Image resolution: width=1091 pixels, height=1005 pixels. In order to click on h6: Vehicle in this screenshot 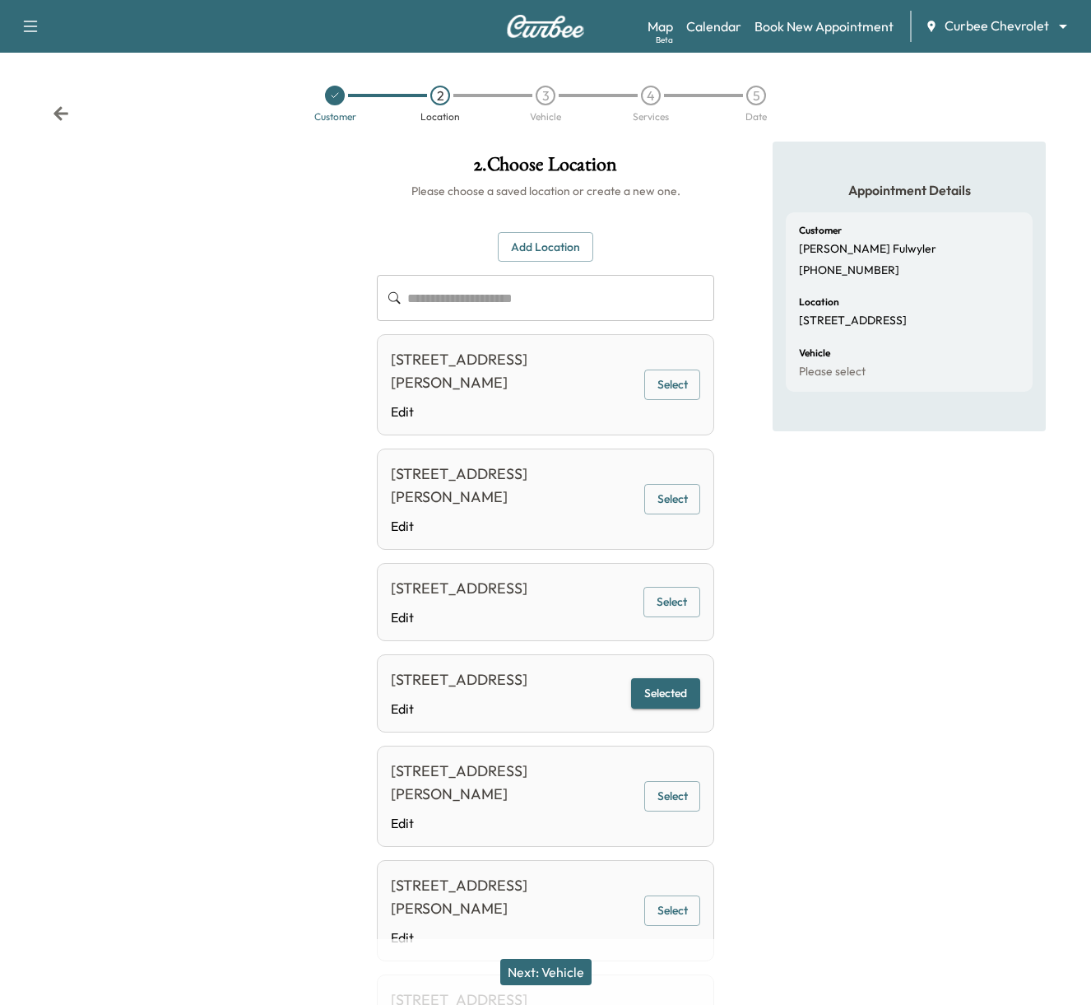, I will do `click(815, 353)`.